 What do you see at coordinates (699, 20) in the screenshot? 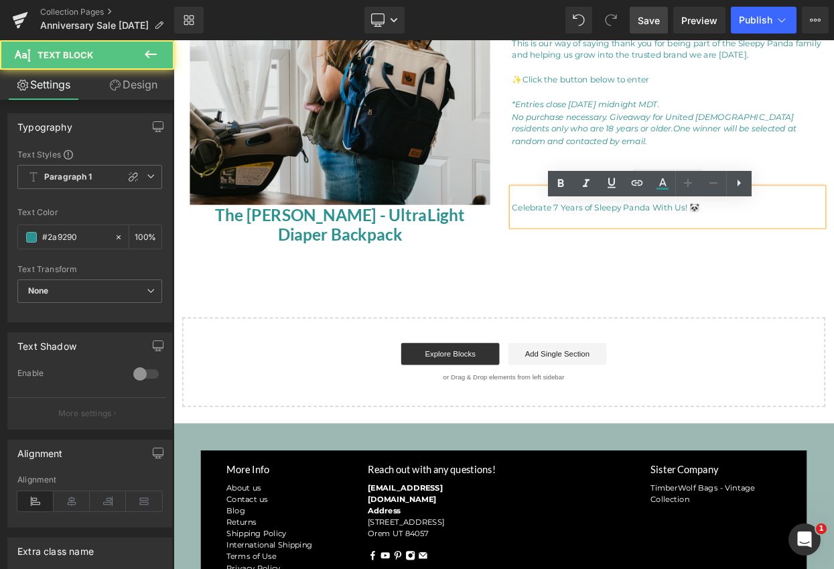
I see `span: Preview` at bounding box center [699, 20].